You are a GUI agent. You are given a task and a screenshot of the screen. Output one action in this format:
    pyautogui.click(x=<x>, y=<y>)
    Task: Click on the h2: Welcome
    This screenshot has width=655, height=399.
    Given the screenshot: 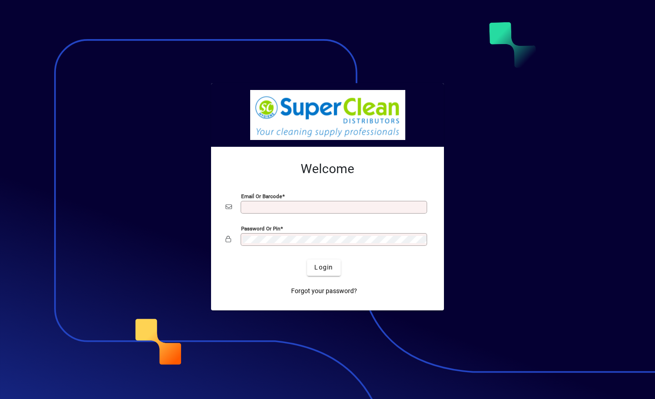 What is the action you would take?
    pyautogui.click(x=328, y=169)
    